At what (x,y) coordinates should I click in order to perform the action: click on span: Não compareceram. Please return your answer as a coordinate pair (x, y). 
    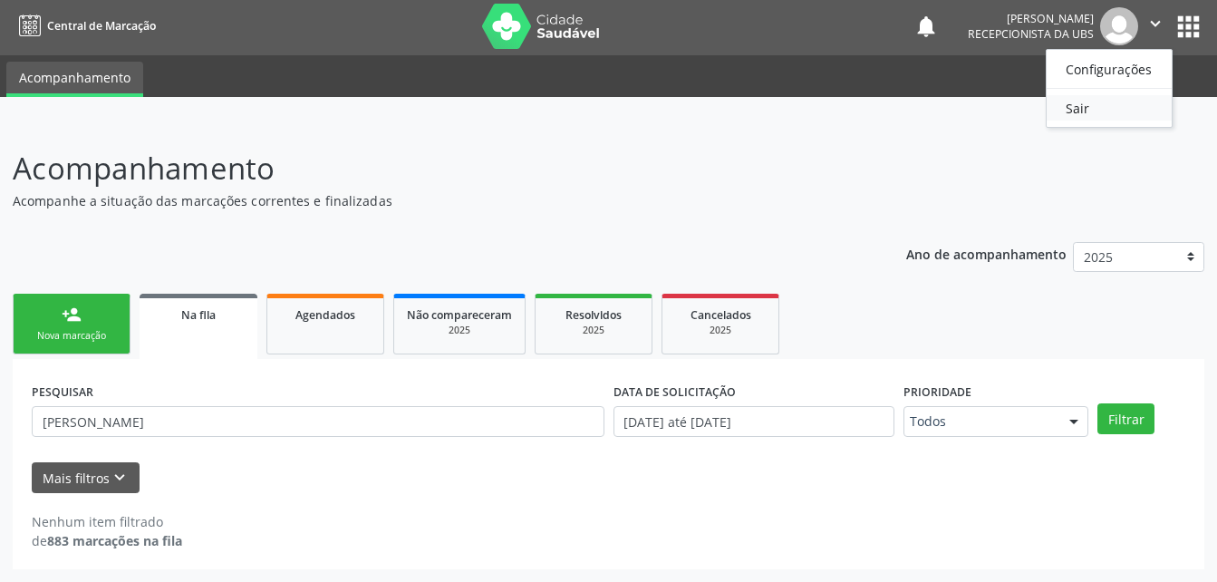
    Looking at the image, I should click on (459, 314).